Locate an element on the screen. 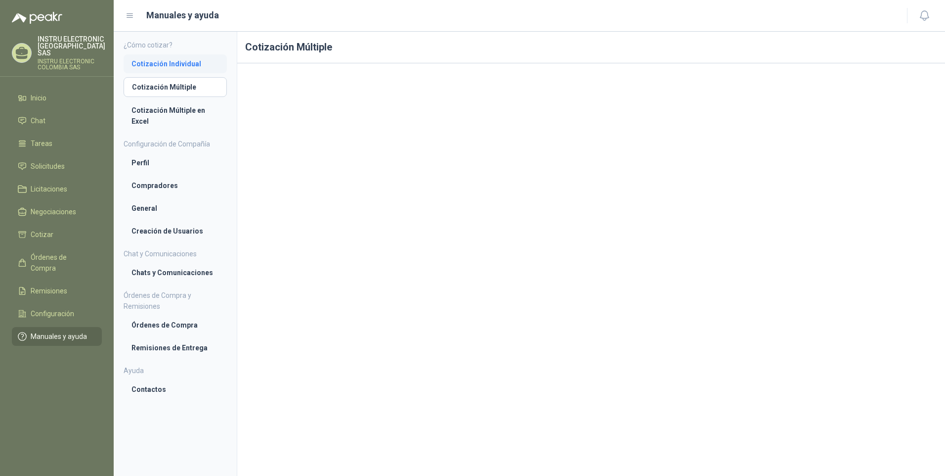 The width and height of the screenshot is (945, 476). a: Chats y Comunicaciones is located at coordinates (175, 272).